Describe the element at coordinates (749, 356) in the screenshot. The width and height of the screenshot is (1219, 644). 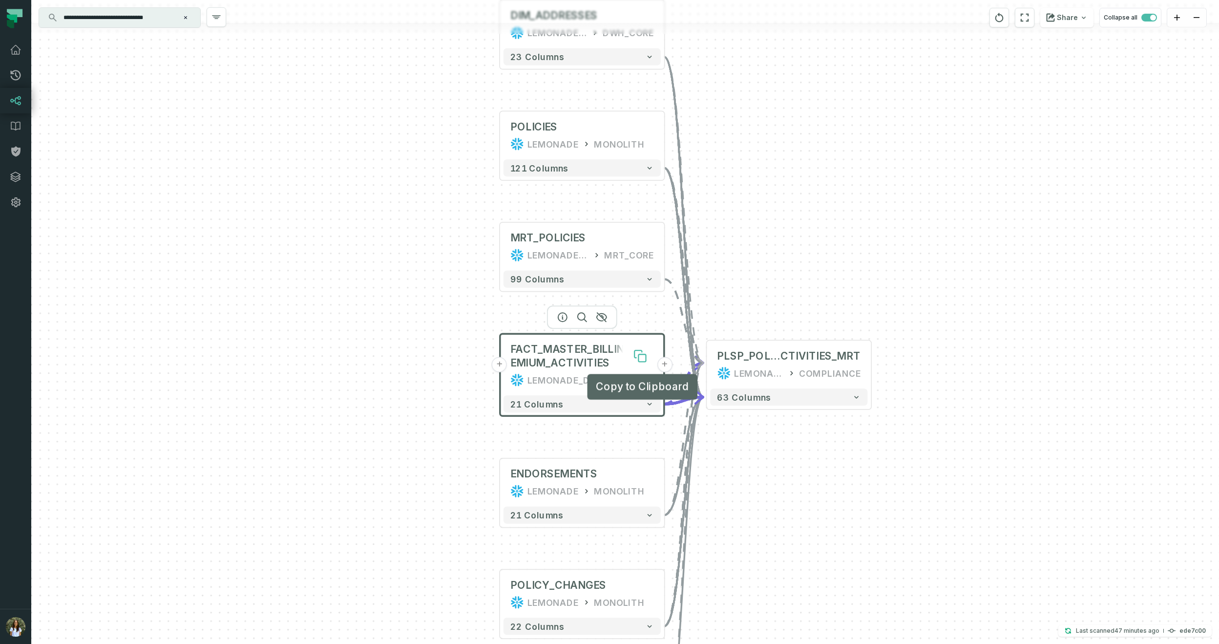
I see `span: PLSP_POLICY_BILLINGA` at that location.